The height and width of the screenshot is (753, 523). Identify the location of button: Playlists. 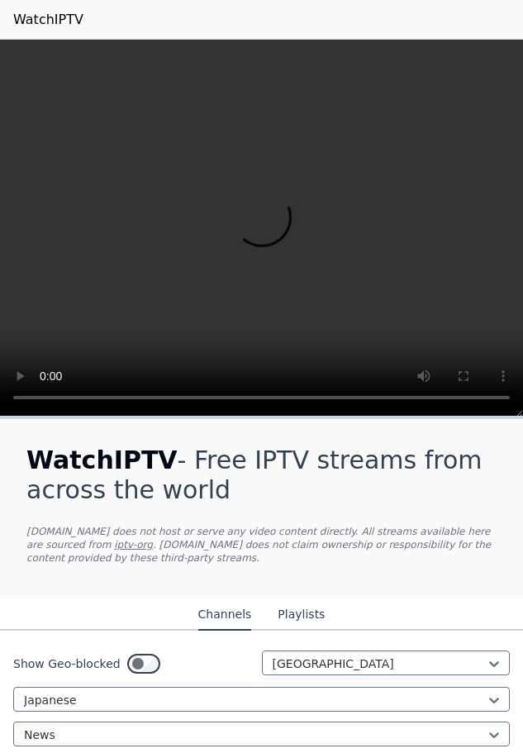
(301, 615).